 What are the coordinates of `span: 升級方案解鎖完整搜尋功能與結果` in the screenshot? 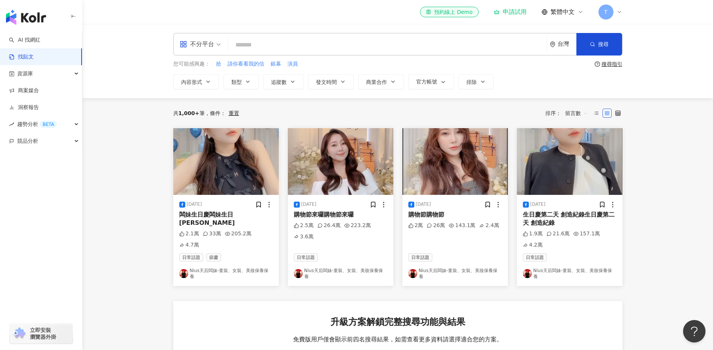 It's located at (398, 322).